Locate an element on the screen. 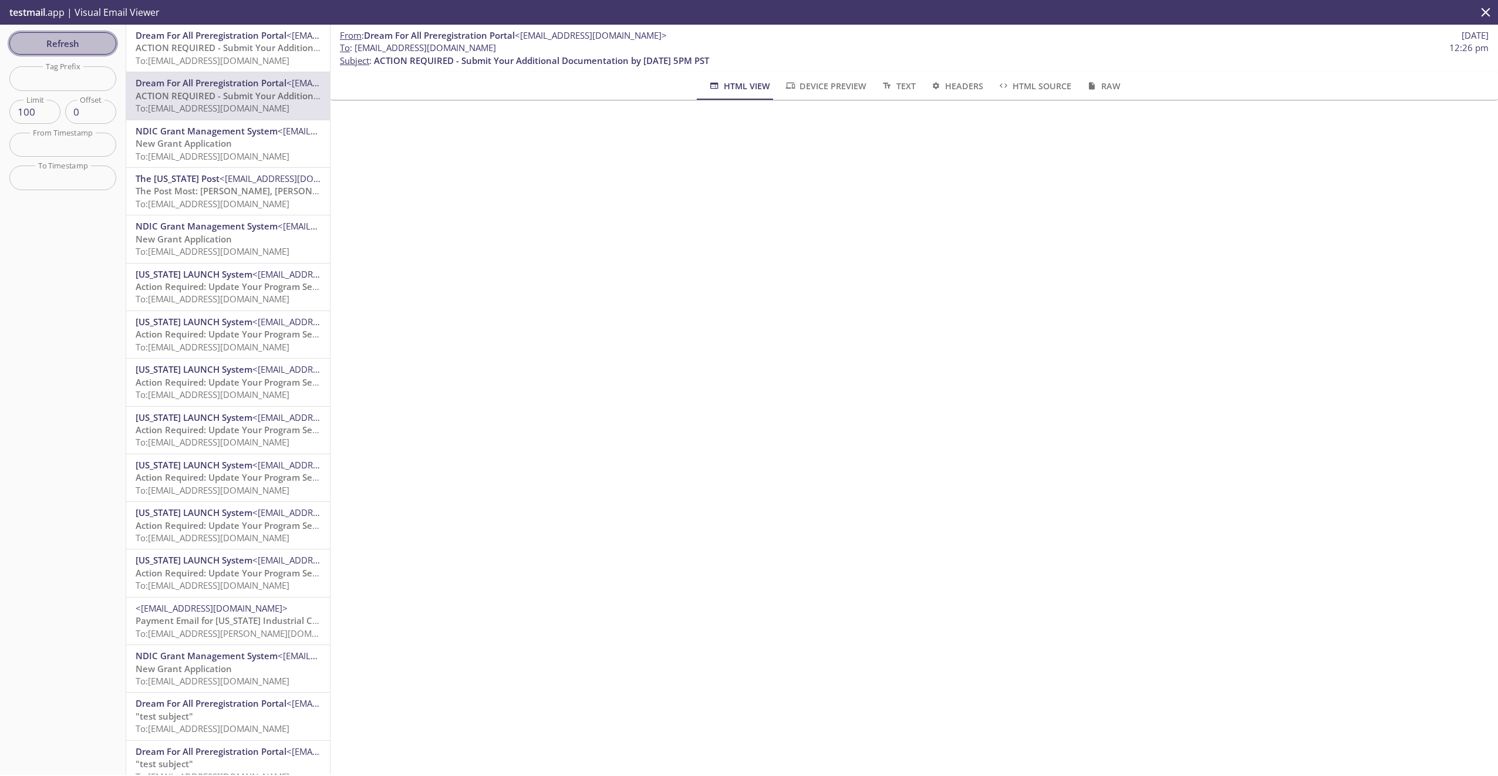 The height and width of the screenshot is (776, 1498). span: Text is located at coordinates (897, 86).